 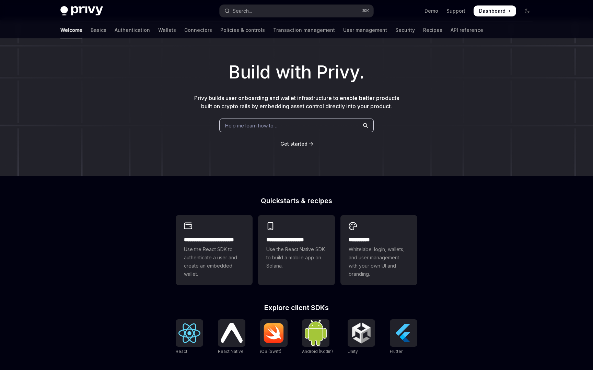 What do you see at coordinates (492, 11) in the screenshot?
I see `span: Dashboard` at bounding box center [492, 11].